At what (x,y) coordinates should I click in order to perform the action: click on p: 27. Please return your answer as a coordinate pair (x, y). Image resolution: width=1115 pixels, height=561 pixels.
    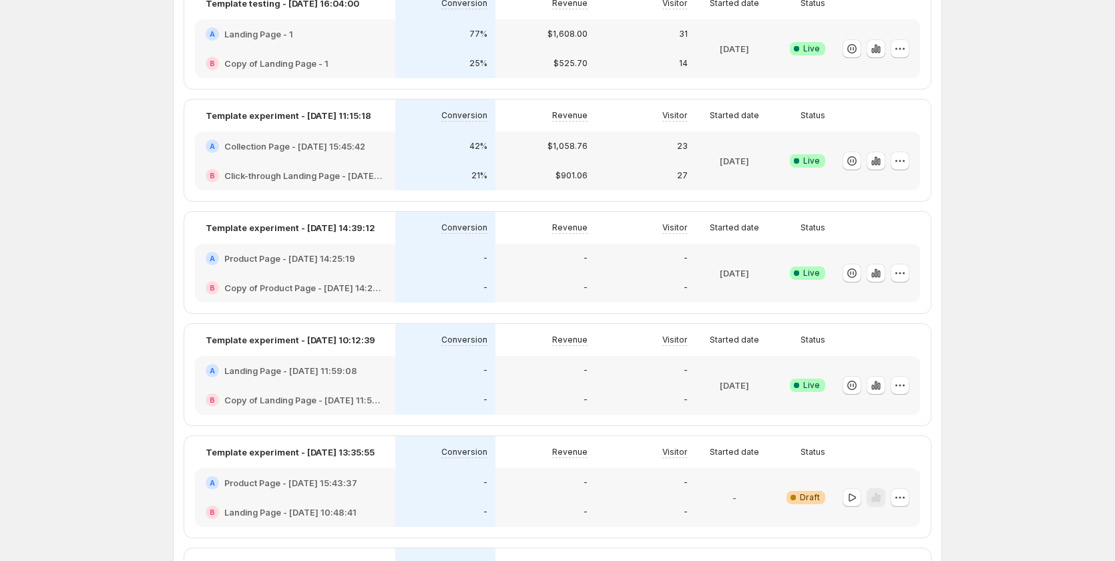
    Looking at the image, I should click on (682, 176).